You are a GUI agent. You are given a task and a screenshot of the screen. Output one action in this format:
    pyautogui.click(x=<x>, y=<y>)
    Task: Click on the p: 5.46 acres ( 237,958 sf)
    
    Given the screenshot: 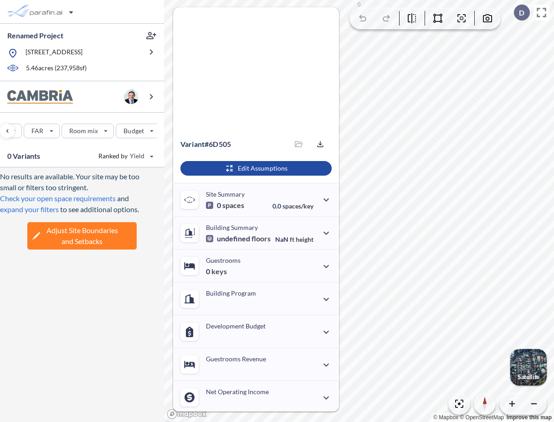 What is the action you would take?
    pyautogui.click(x=56, y=68)
    